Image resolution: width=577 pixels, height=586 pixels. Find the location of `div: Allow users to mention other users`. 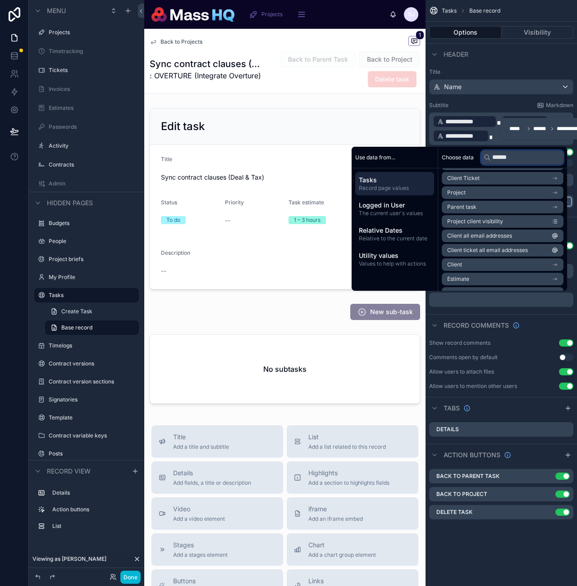

div: Allow users to mention other users is located at coordinates (473, 386).